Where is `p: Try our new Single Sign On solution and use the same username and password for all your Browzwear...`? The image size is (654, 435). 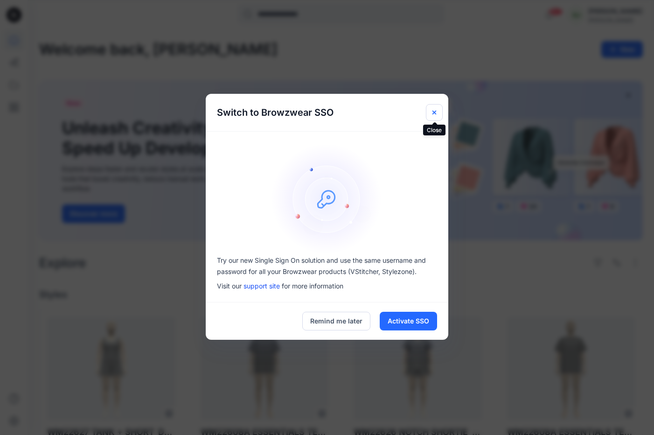
p: Try our new Single Sign On solution and use the same username and password for all your Browzwear... is located at coordinates (327, 266).